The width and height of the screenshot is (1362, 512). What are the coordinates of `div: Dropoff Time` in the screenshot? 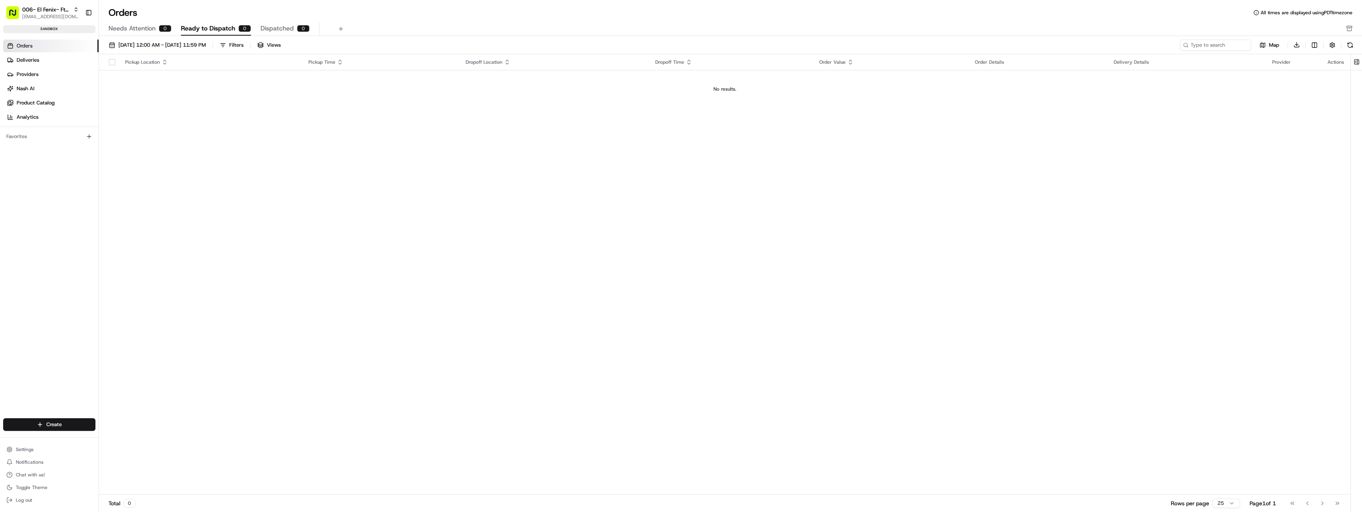 It's located at (731, 62).